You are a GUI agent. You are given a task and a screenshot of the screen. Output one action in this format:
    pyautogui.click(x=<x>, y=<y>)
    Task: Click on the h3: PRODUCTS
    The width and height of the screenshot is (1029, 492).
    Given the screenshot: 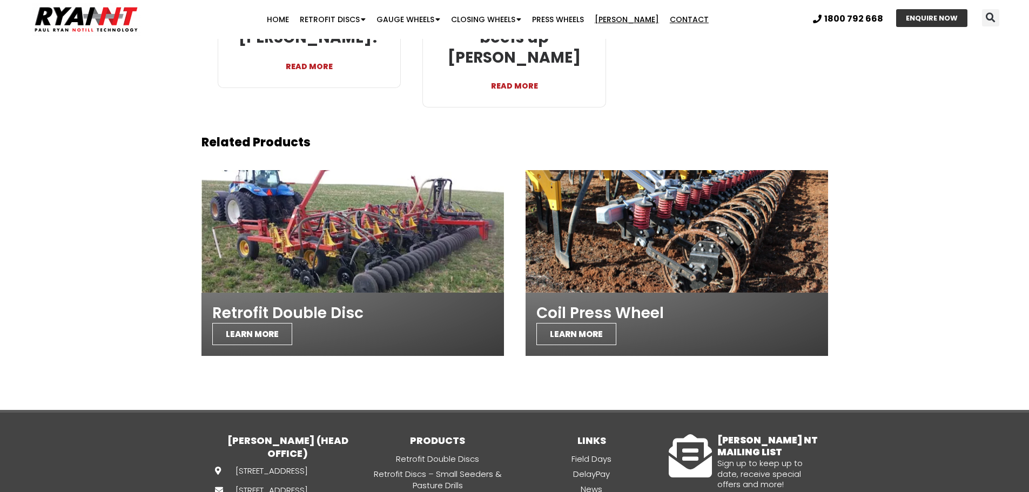 What is the action you would take?
    pyautogui.click(x=438, y=440)
    